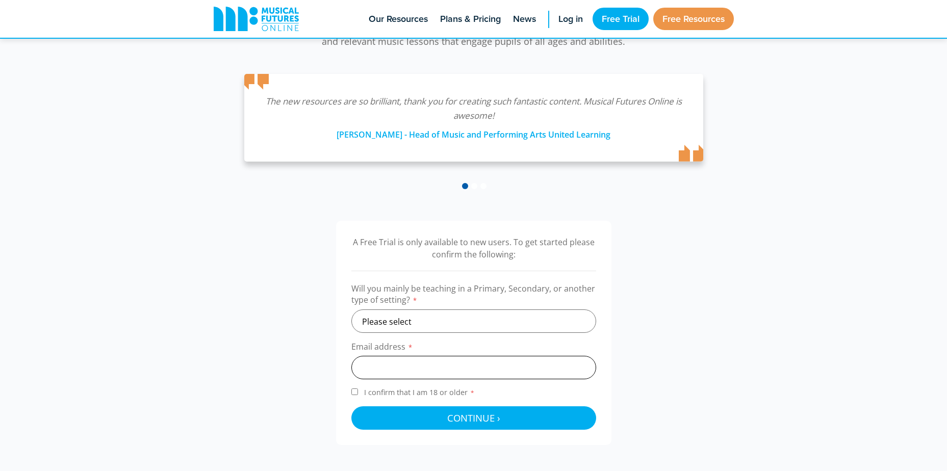  Describe the element at coordinates (474, 348) in the screenshot. I see `label: Email address` at that location.